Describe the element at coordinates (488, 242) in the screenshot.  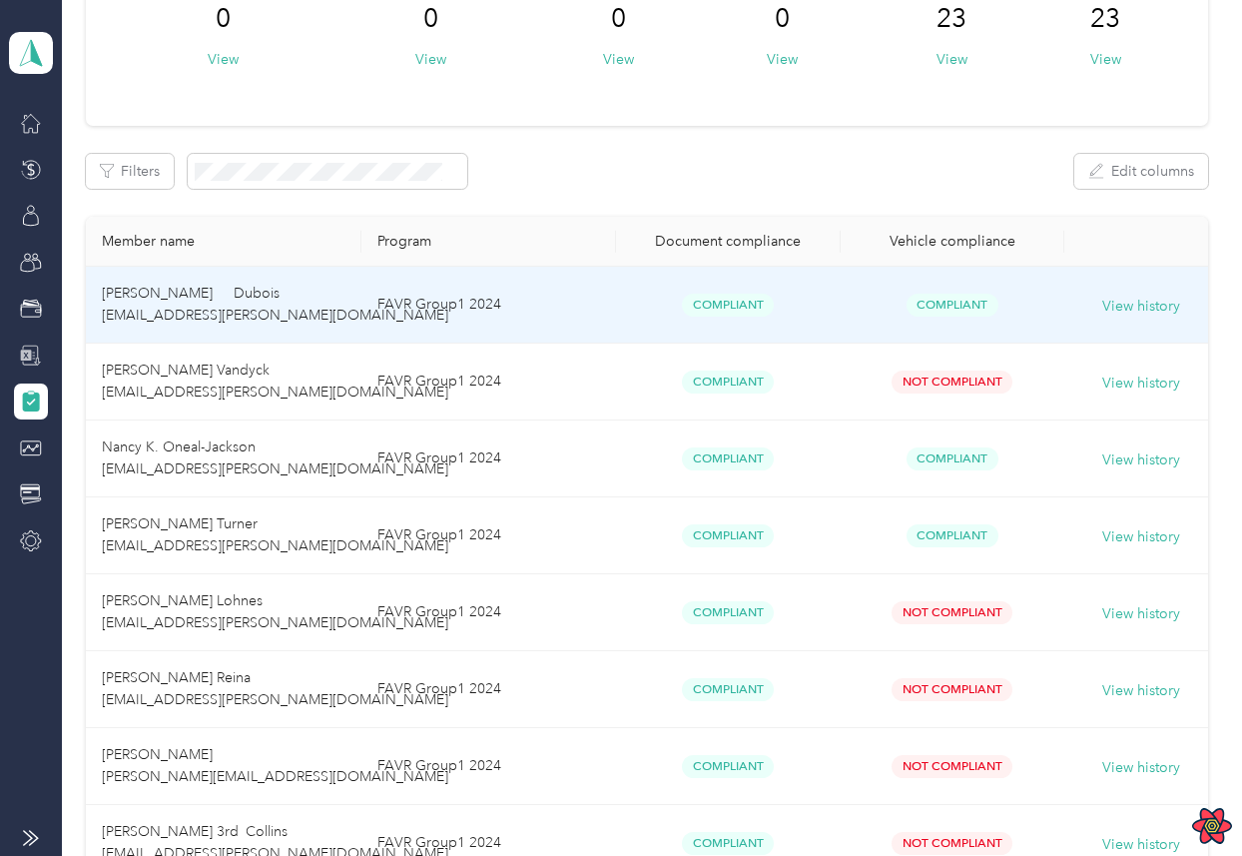
I see `th: Program` at that location.